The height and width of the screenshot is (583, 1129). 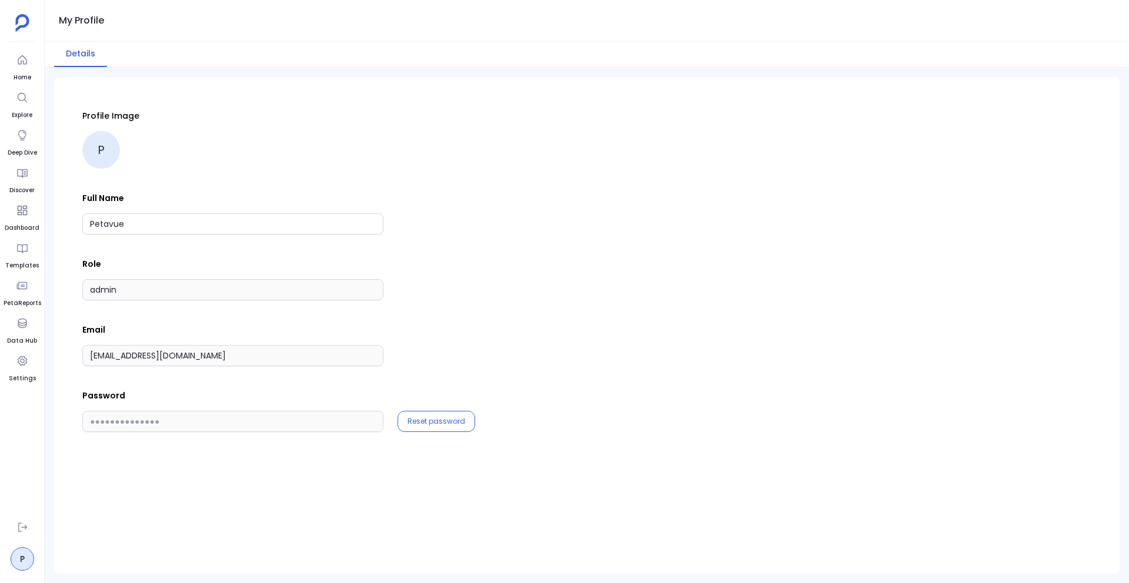 What do you see at coordinates (22, 266) in the screenshot?
I see `span: Templates` at bounding box center [22, 266].